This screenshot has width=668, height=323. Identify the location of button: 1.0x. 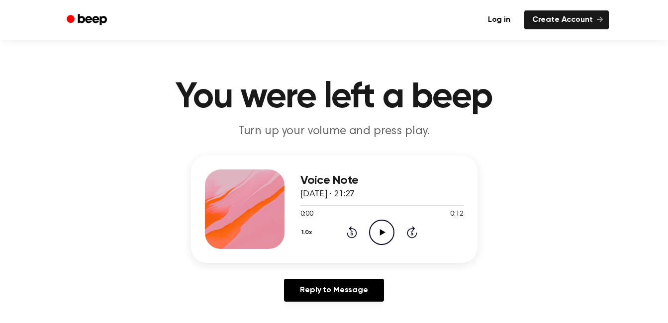
(308, 233).